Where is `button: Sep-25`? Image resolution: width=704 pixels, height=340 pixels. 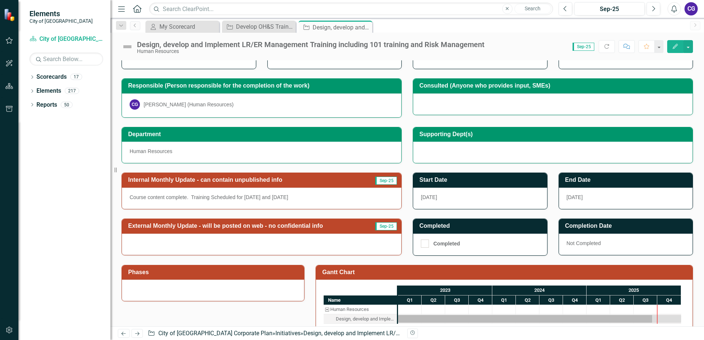
button: Sep-25 is located at coordinates (610, 9).